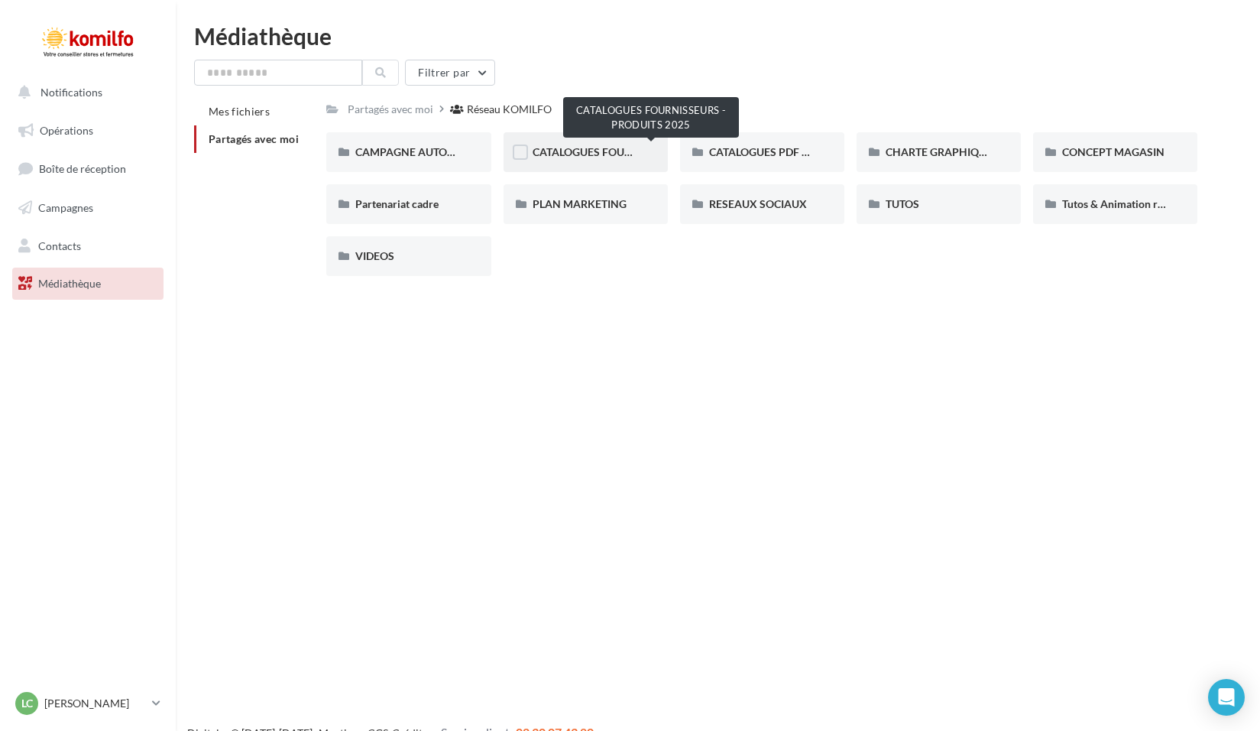 The image size is (1260, 731). I want to click on div: Open Intercom Messenger, so click(1227, 697).